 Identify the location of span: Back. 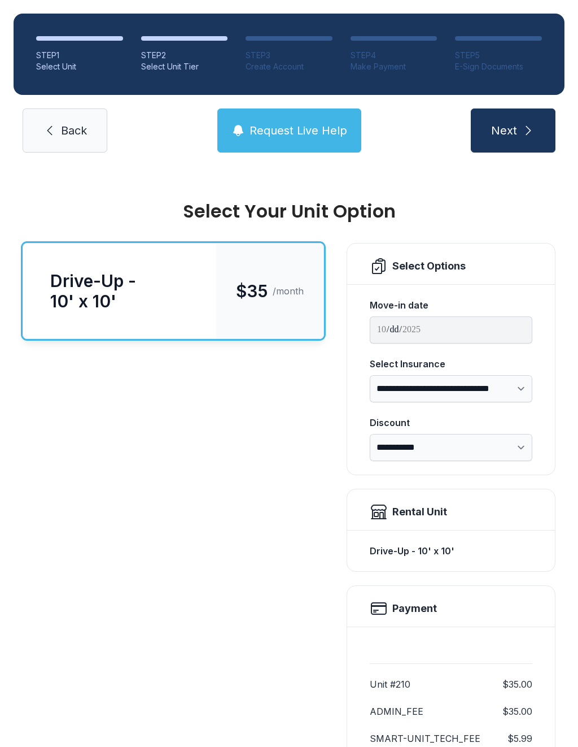
(74, 130).